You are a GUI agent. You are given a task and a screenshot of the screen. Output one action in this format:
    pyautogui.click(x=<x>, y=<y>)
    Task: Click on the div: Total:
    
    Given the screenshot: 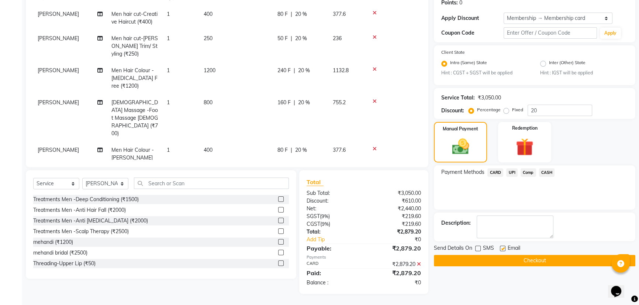 What is the action you would take?
    pyautogui.click(x=332, y=232)
    